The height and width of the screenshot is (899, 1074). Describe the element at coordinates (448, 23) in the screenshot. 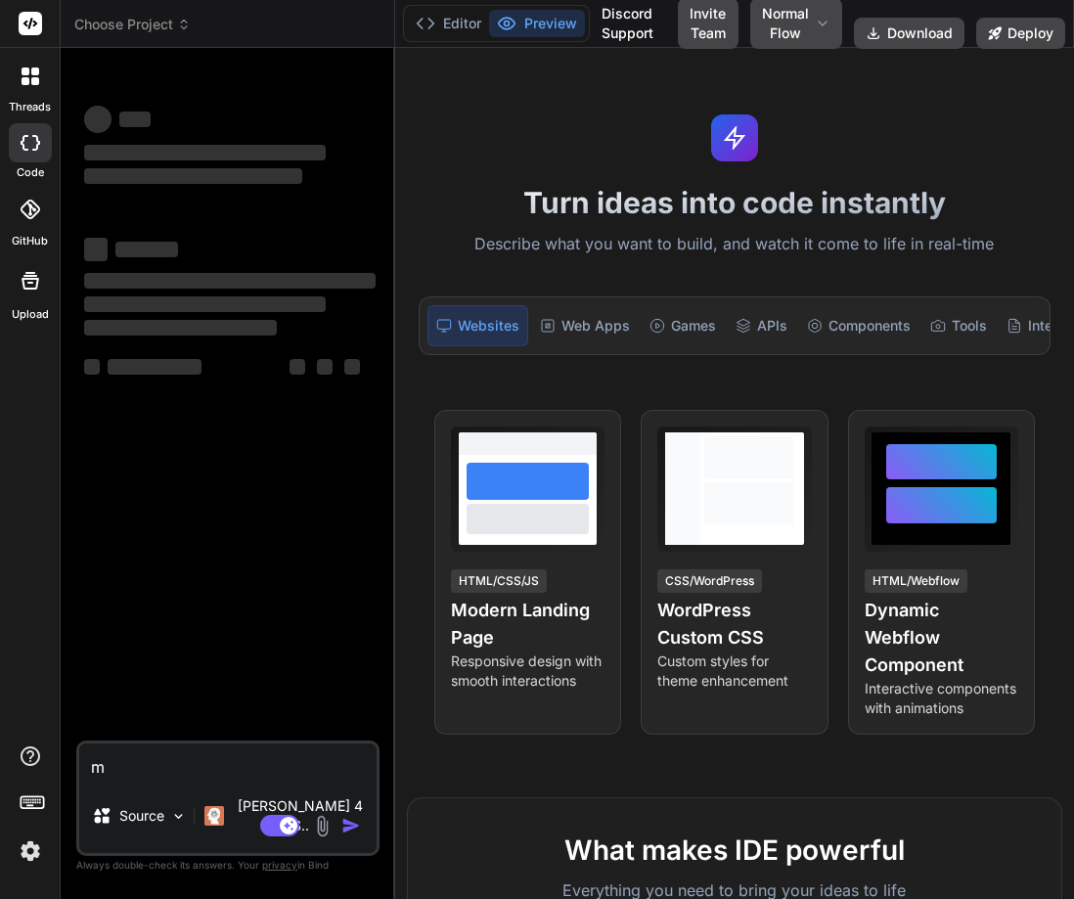

I see `button: Editor` at that location.